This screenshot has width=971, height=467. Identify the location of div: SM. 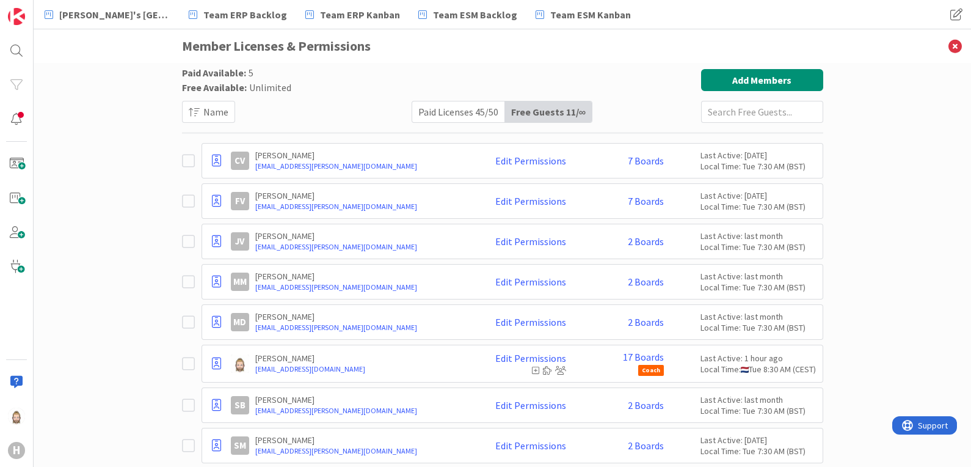
(240, 445).